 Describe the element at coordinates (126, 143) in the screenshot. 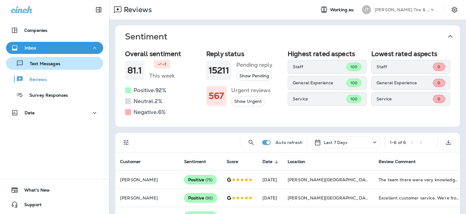

I see `button: Filters` at that location.